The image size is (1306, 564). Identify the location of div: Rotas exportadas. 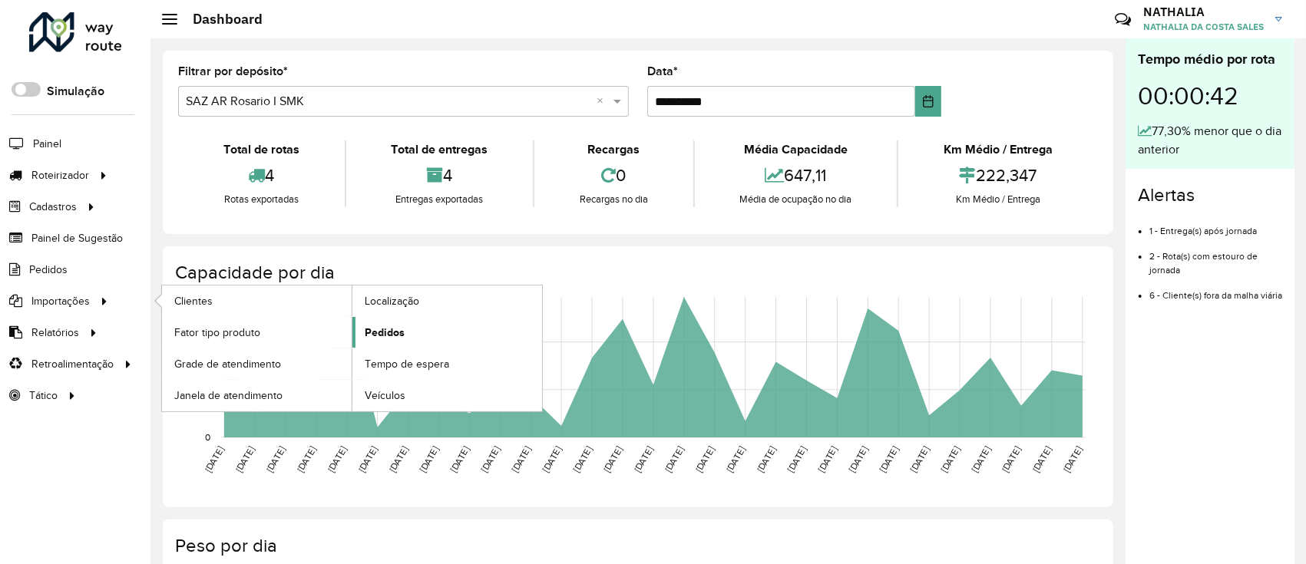
(261, 200).